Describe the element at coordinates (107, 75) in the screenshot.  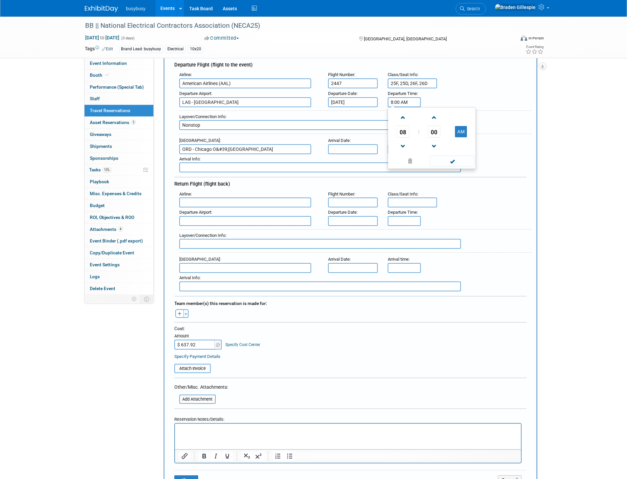
I see `i: Booth reservation complete` at that location.